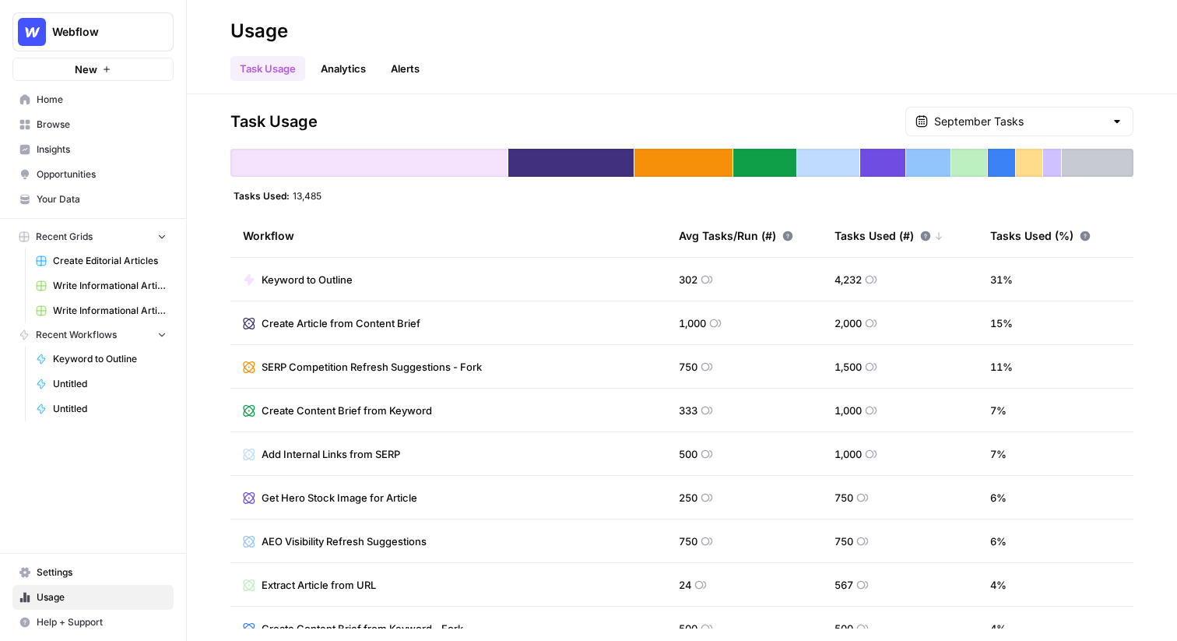 The width and height of the screenshot is (1177, 641). What do you see at coordinates (101, 622) in the screenshot?
I see `span: Help + Support` at bounding box center [101, 622].